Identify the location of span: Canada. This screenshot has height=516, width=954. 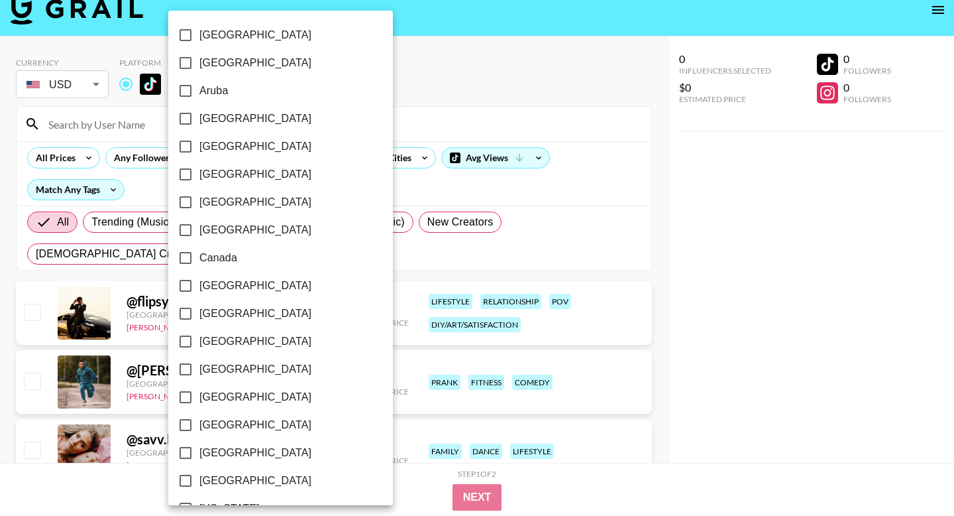
(218, 258).